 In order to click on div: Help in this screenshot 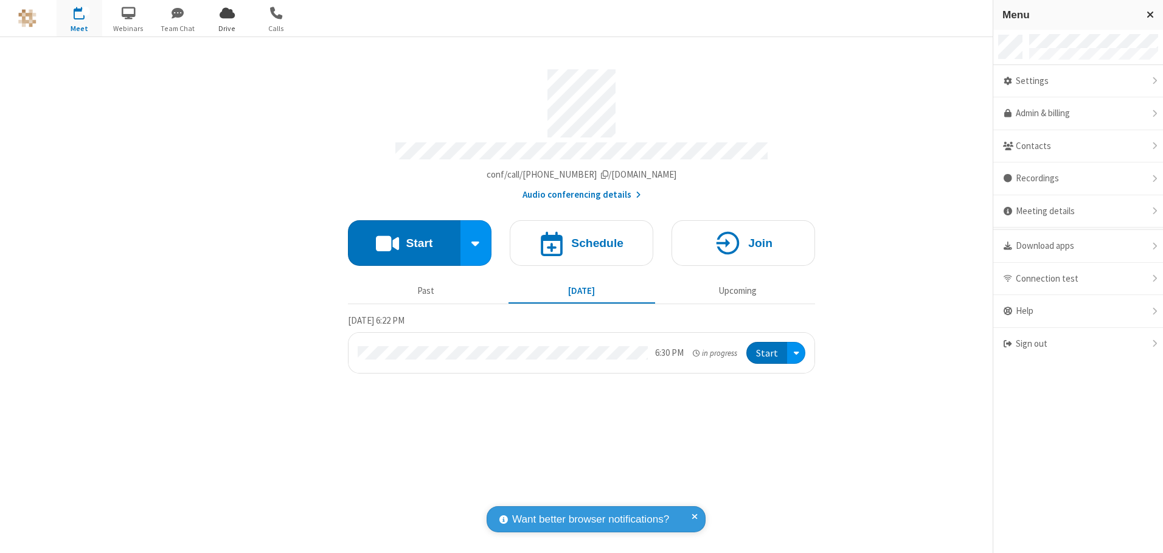, I will do `click(1078, 311)`.